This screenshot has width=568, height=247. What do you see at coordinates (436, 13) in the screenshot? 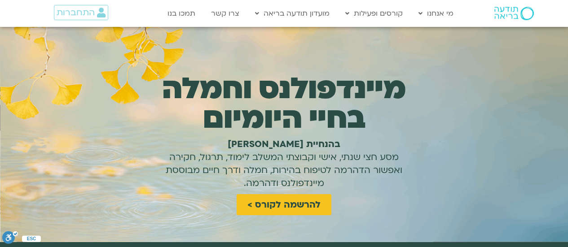
I see `a: מי אנחנו` at bounding box center [436, 13].